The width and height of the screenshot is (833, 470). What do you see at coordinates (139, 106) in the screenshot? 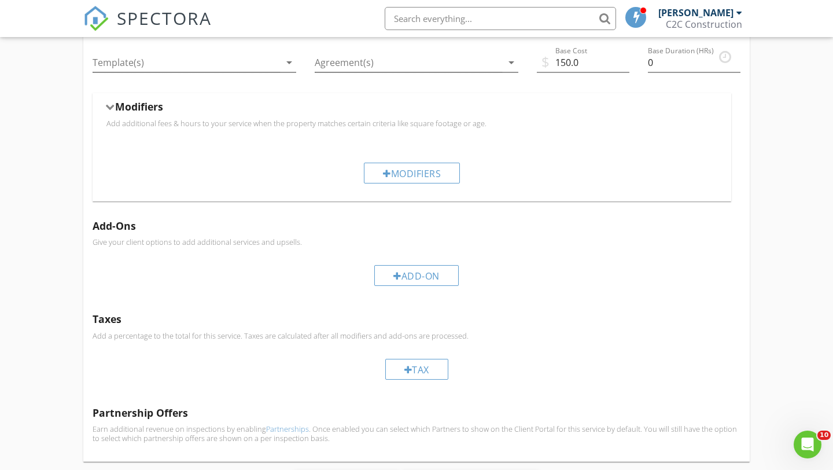
I see `h5: Modifiers` at bounding box center [139, 106].